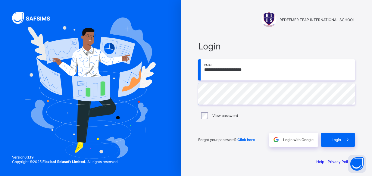 The height and width of the screenshot is (176, 372). Describe the element at coordinates (320, 161) in the screenshot. I see `a: Help` at that location.